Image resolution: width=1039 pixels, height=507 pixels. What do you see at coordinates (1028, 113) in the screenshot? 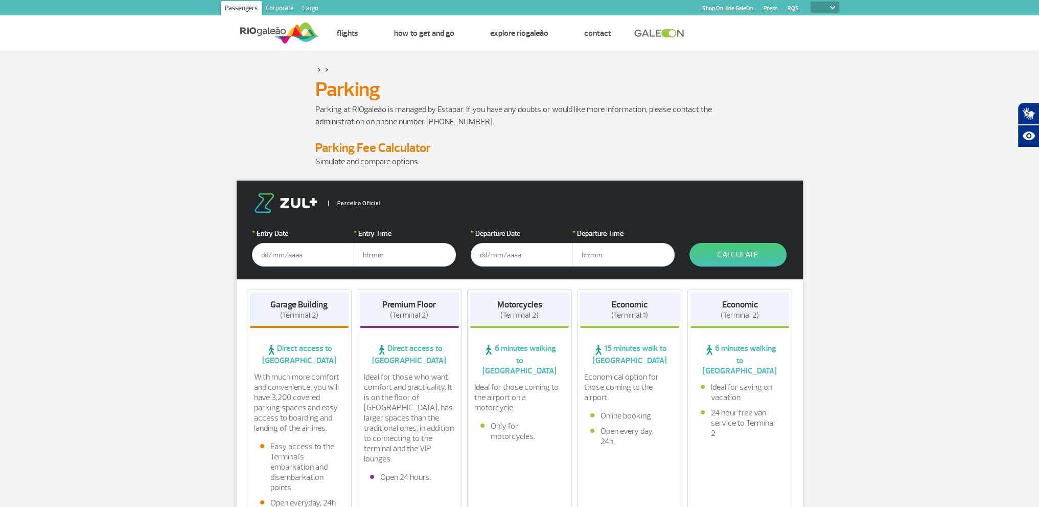
I see `button: Abrir tradutor de língua de sinais.` at bounding box center [1028, 113].